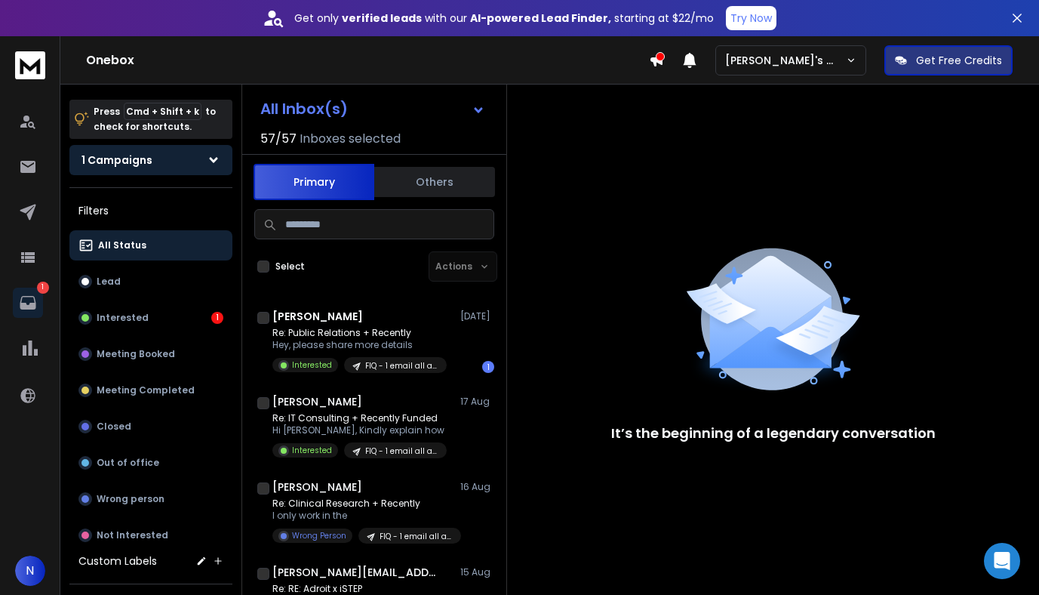  I want to click on p: I only work in the, so click(363, 515).